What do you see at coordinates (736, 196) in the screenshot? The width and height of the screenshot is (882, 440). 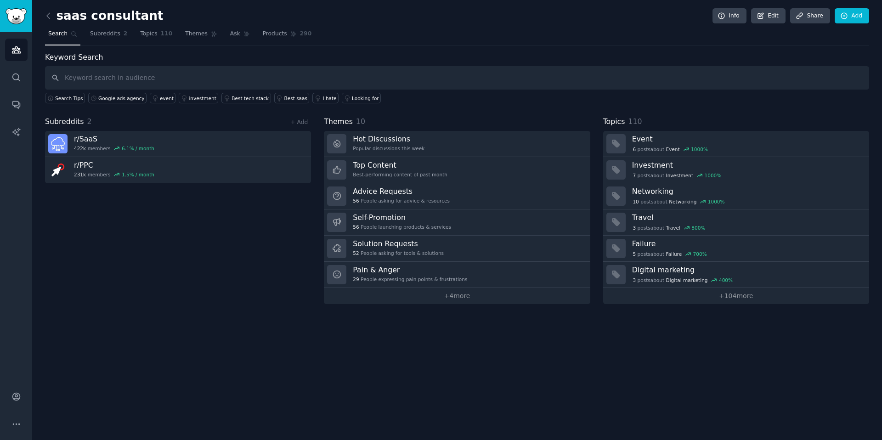 I see `a: Networking10postsaboutNetworking1000%` at bounding box center [736, 196].